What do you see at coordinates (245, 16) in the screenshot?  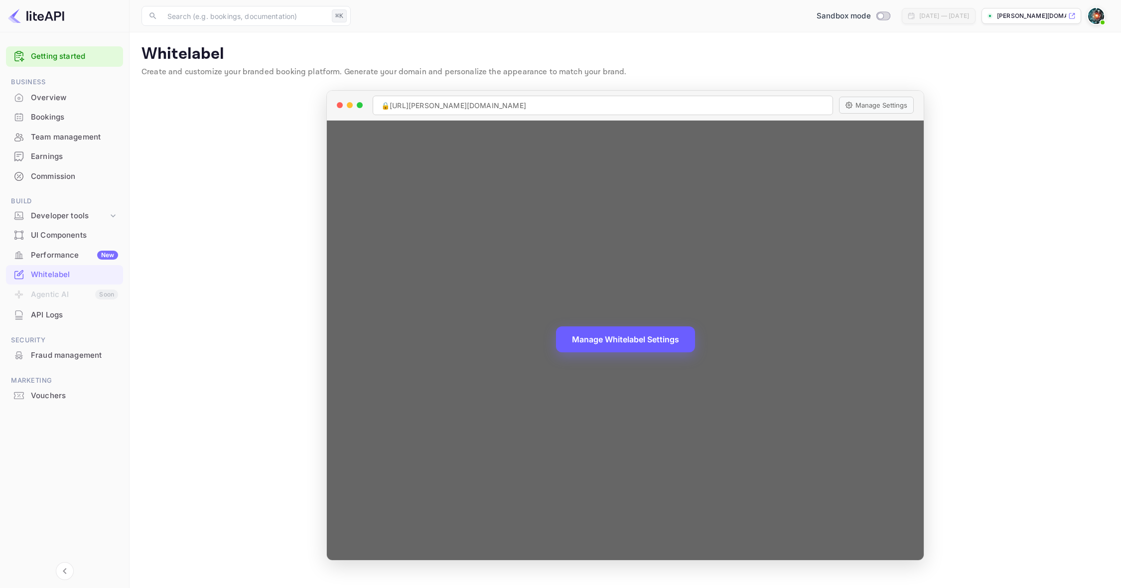 I see `input: Search (e.g. bookings, documentation)` at bounding box center [245, 16].